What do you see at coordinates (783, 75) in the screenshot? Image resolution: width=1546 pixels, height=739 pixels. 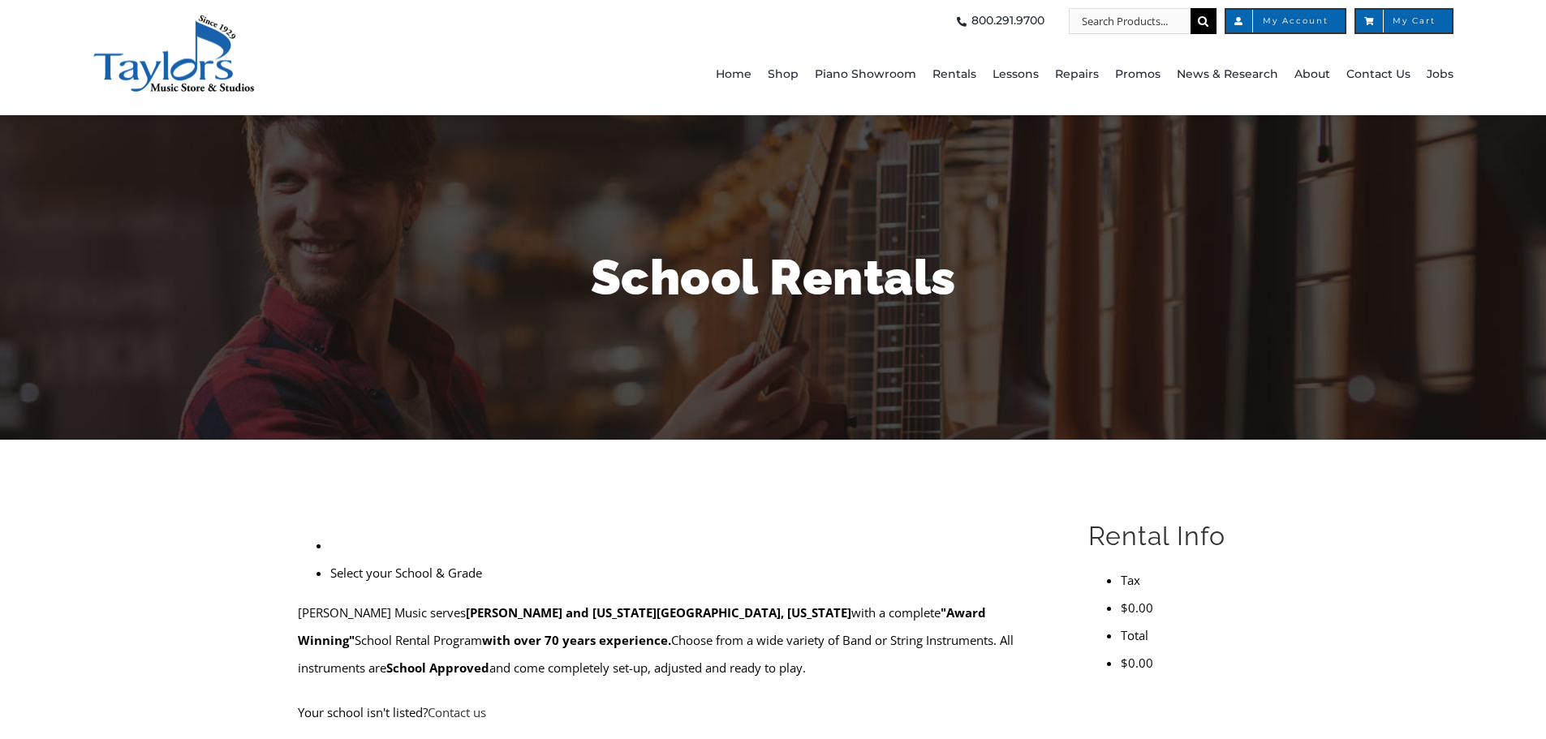 I see `span: Shop` at bounding box center [783, 75].